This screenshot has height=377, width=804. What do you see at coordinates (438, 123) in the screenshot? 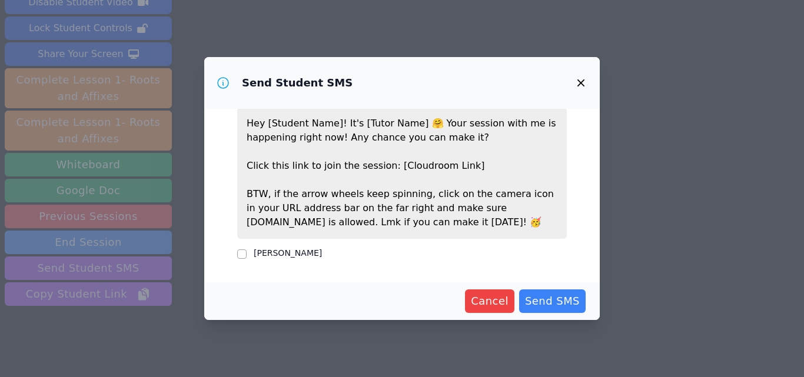
I see `span: happy` at bounding box center [438, 123].